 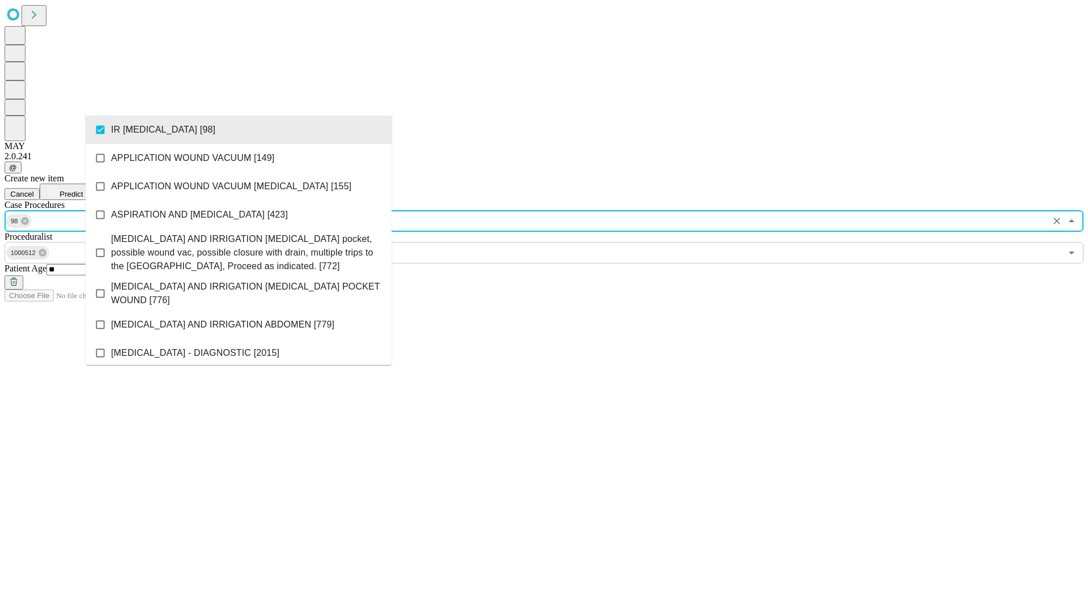 I want to click on button: Predict, so click(x=66, y=192).